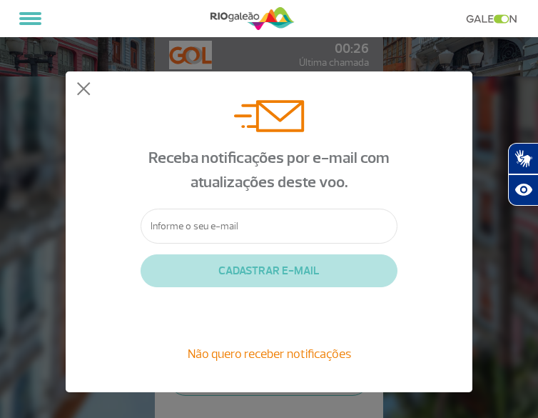 The width and height of the screenshot is (538, 418). I want to click on div: Plugin de acessibilidade da Hand Talk., so click(523, 174).